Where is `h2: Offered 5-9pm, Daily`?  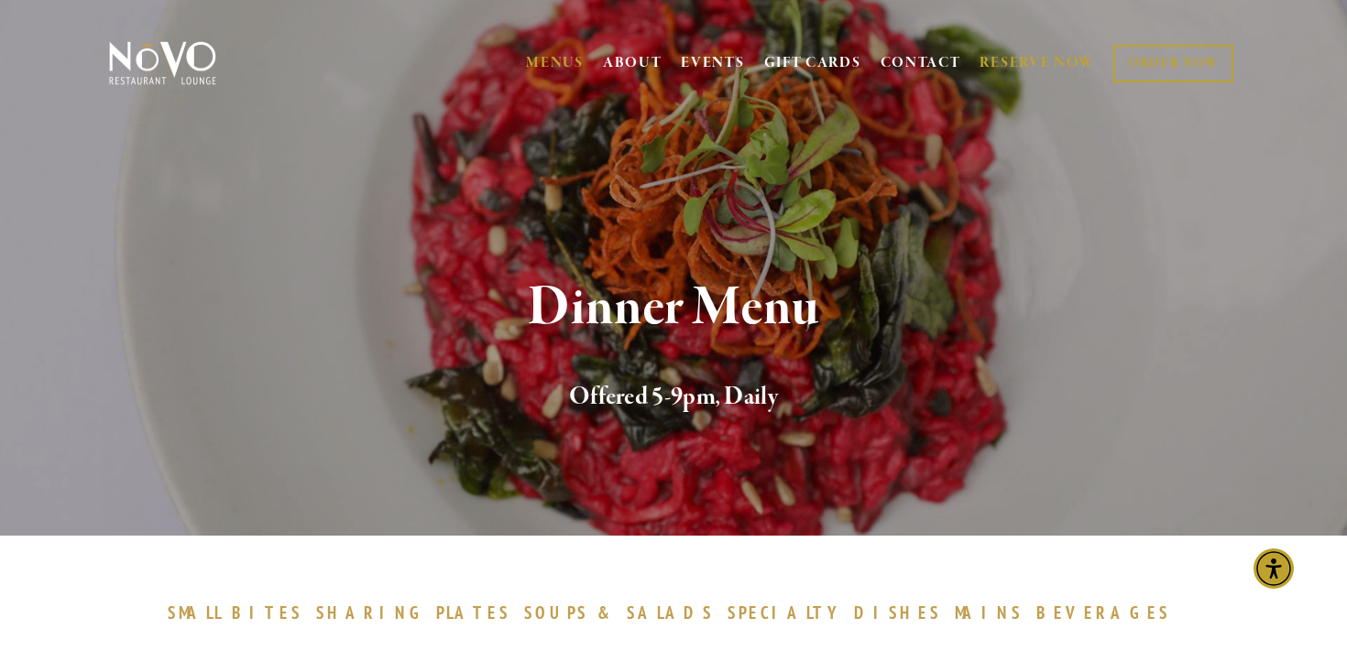
h2: Offered 5-9pm, Daily is located at coordinates (673, 398).